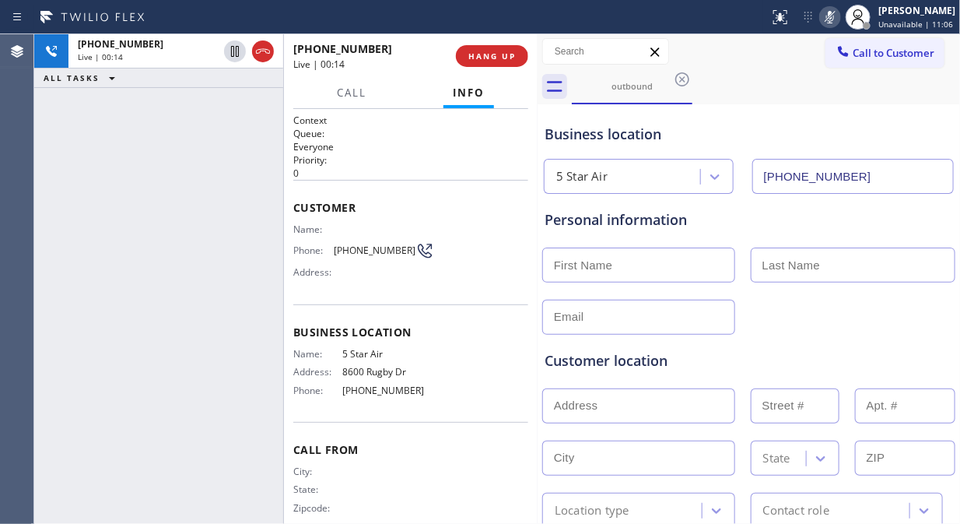 This screenshot has width=960, height=524. What do you see at coordinates (592, 510) in the screenshot?
I see `div: Location type` at bounding box center [592, 510].